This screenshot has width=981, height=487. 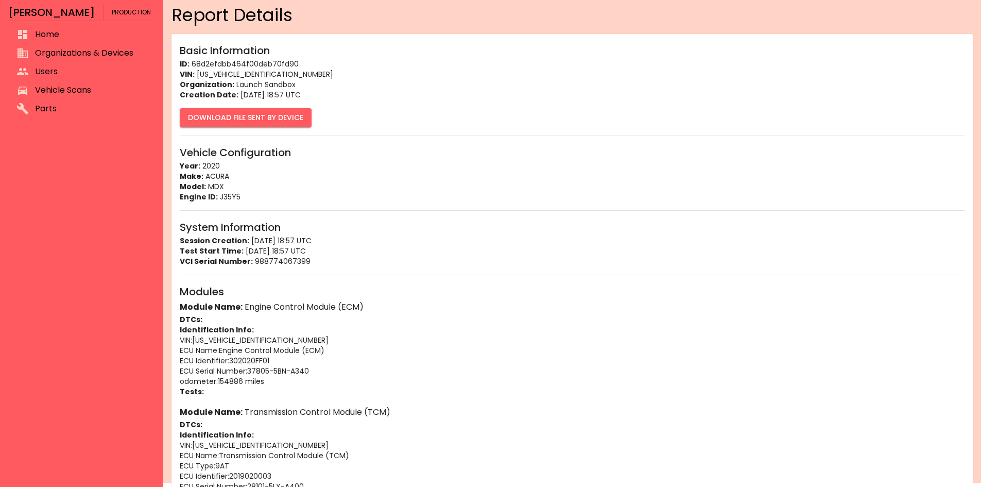 What do you see at coordinates (572, 261) in the screenshot?
I see `p: 988774067399` at bounding box center [572, 261].